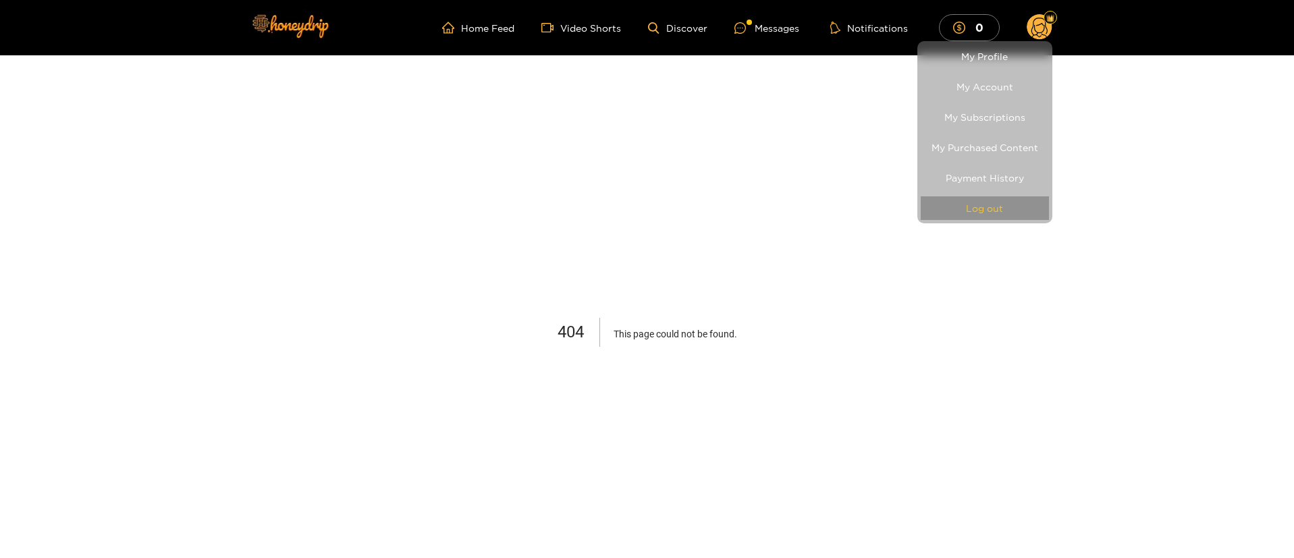  What do you see at coordinates (985, 86) in the screenshot?
I see `a: My Account` at bounding box center [985, 86].